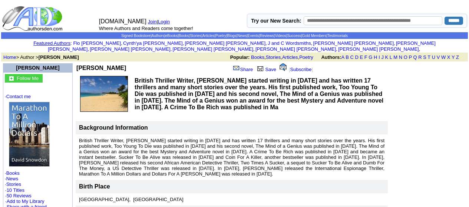 This screenshot has height=207, width=469. What do you see at coordinates (136, 36) in the screenshot?
I see `a: Signed Bookstore` at bounding box center [136, 36].